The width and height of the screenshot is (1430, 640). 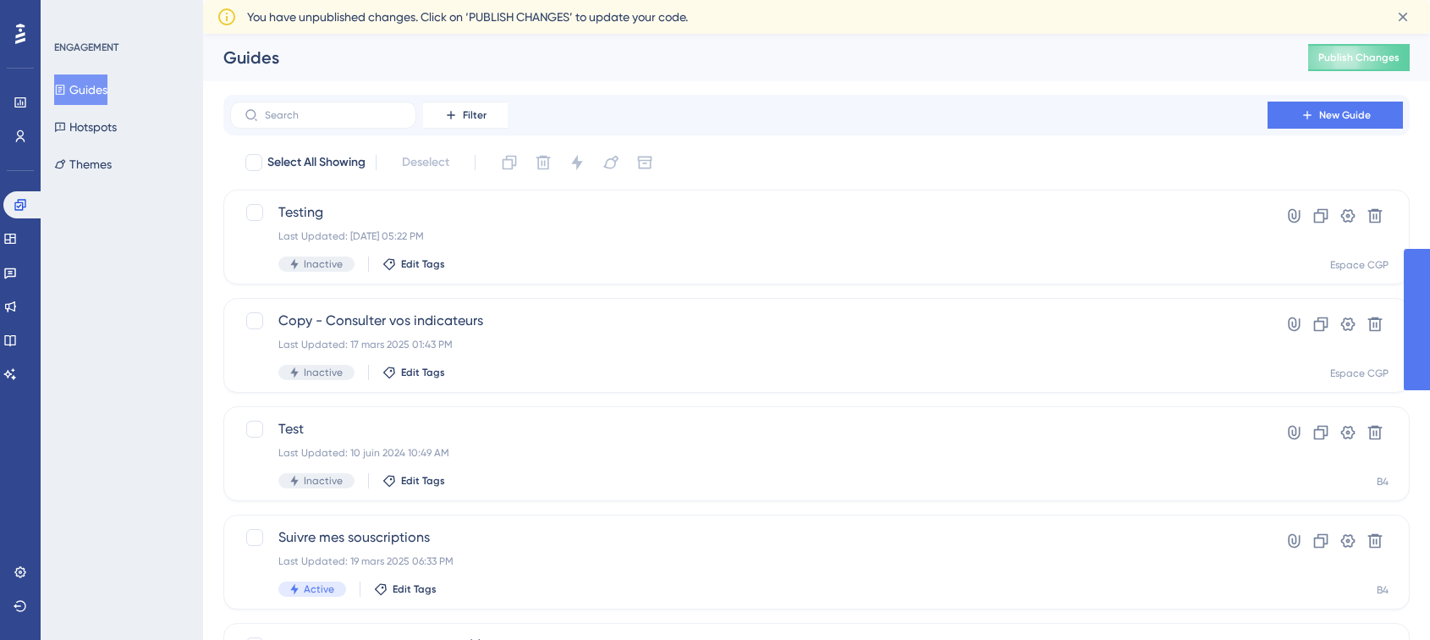 I want to click on div: Last Updated: 17 mars 2025 01:43 PM, so click(x=749, y=344).